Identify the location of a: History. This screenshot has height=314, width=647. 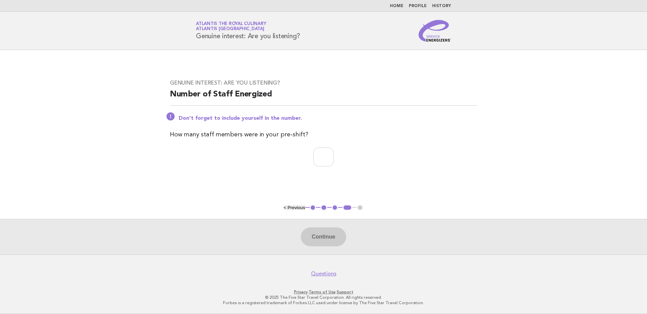
(441, 6).